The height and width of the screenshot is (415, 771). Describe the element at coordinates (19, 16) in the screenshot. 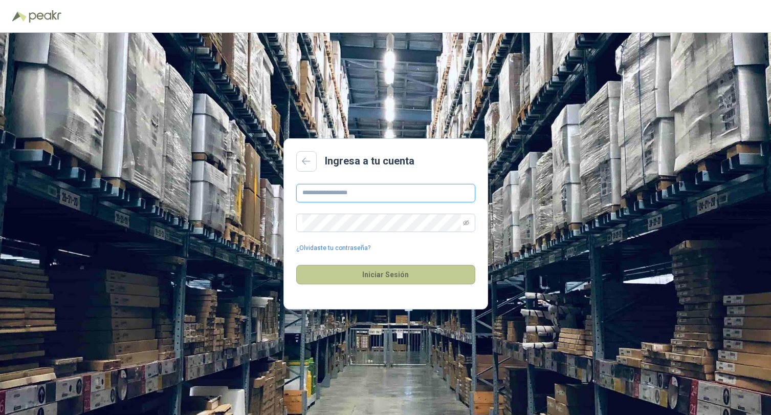

I see `img: Logo` at that location.